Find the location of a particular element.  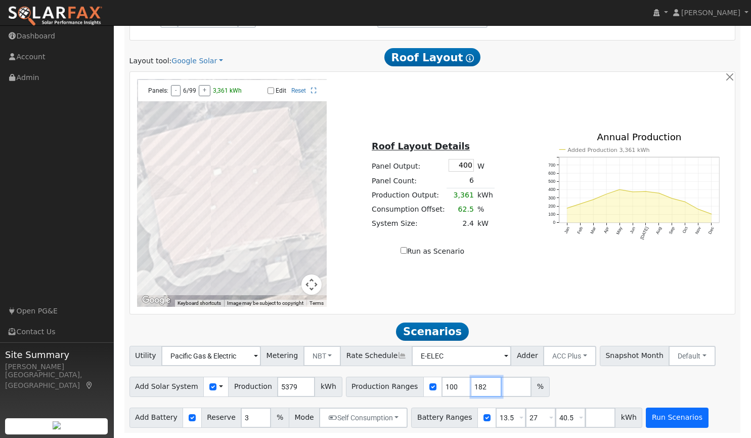

text: May is located at coordinates (619, 230).